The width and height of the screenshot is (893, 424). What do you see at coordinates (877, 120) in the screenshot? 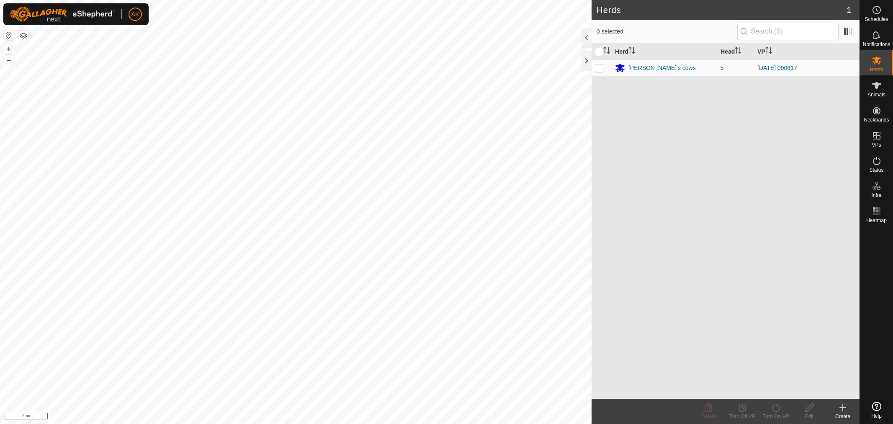
I see `span: Neckbands` at bounding box center [877, 120].